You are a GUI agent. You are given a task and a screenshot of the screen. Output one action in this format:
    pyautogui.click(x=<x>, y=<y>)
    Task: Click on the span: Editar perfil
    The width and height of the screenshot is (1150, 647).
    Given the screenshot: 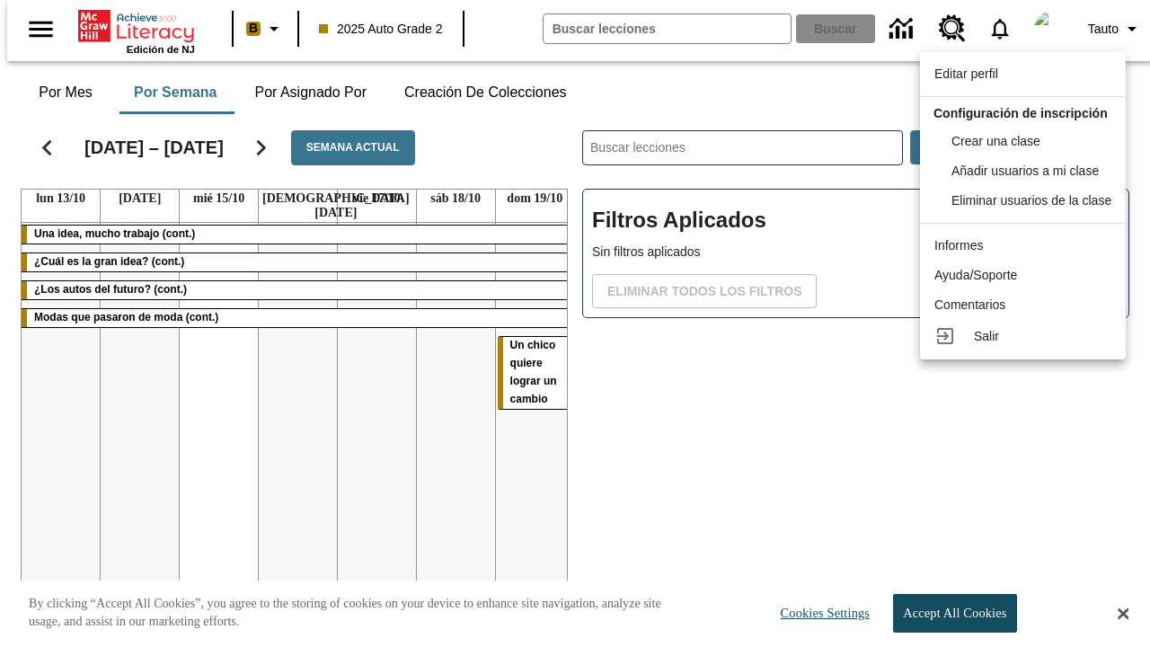 What is the action you would take?
    pyautogui.click(x=966, y=74)
    